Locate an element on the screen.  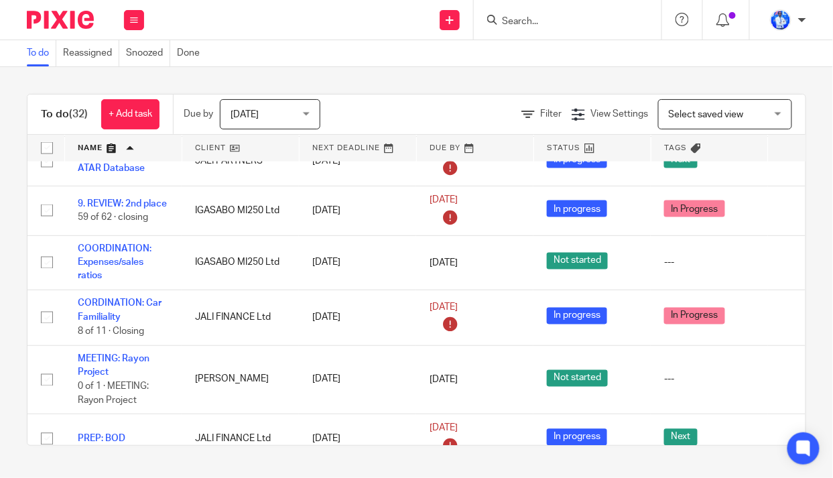
h1: To do is located at coordinates (64, 114).